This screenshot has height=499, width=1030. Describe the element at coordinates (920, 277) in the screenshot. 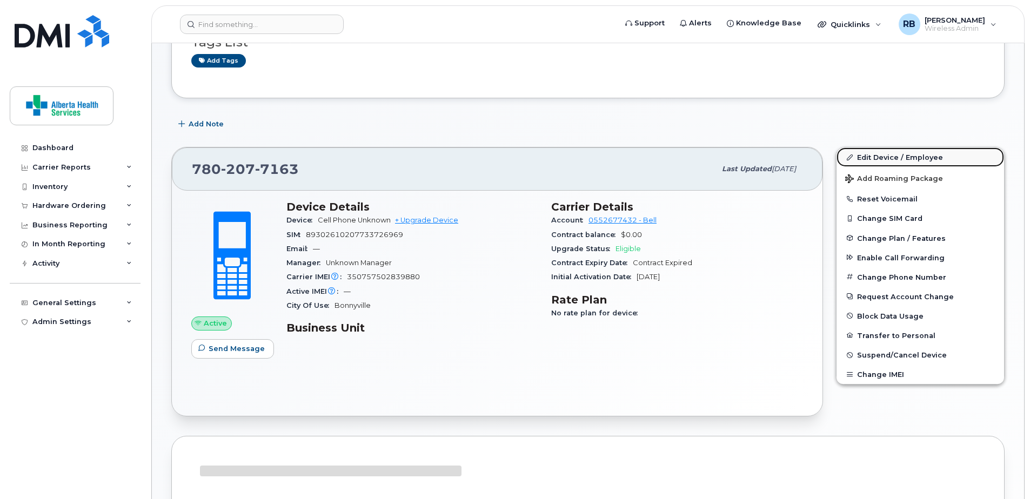

I see `button: Change Phone Number` at that location.